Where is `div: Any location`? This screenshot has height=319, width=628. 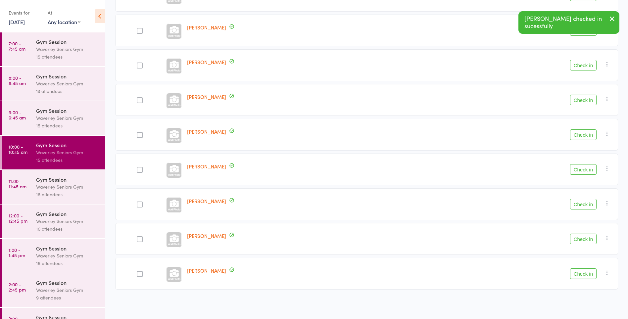
div: Any location is located at coordinates (64, 22).